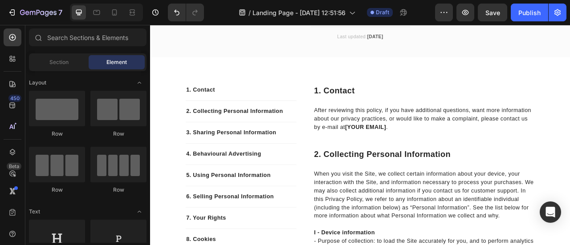 The height and width of the screenshot is (245, 570). Describe the element at coordinates (115, 110) in the screenshot. I see `p: 2. Collecting Personal Information` at that location.